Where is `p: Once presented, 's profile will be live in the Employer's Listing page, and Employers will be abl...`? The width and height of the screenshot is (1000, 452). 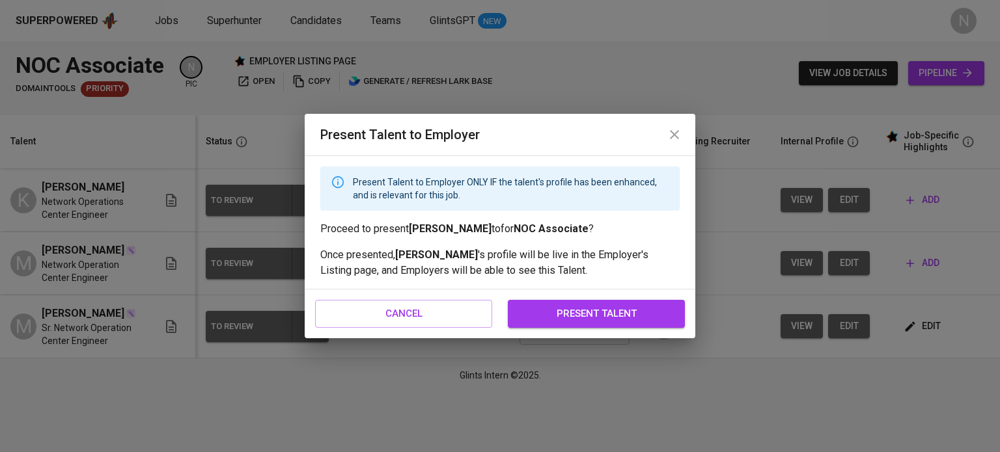
p: Once presented, 's profile will be live in the Employer's Listing page, and Employers will be abl... is located at coordinates (500, 263).